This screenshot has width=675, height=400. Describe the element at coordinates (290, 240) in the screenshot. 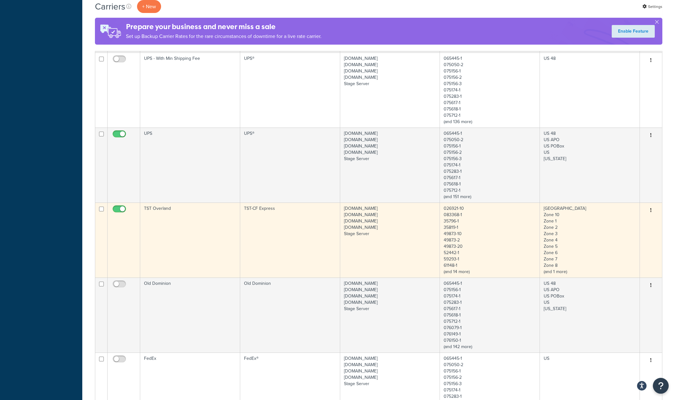

I see `td: TST-CF Express` at that location.